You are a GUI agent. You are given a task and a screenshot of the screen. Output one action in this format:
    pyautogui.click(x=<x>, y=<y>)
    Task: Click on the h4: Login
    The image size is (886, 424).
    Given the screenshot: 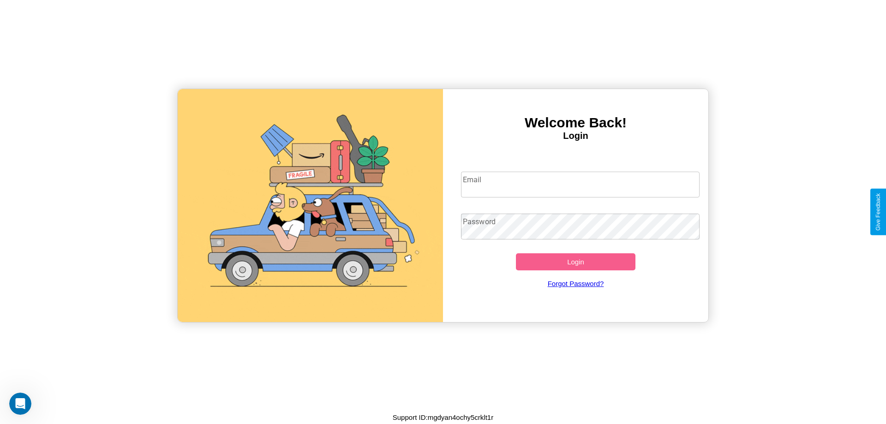 What is the action you would take?
    pyautogui.click(x=575, y=136)
    